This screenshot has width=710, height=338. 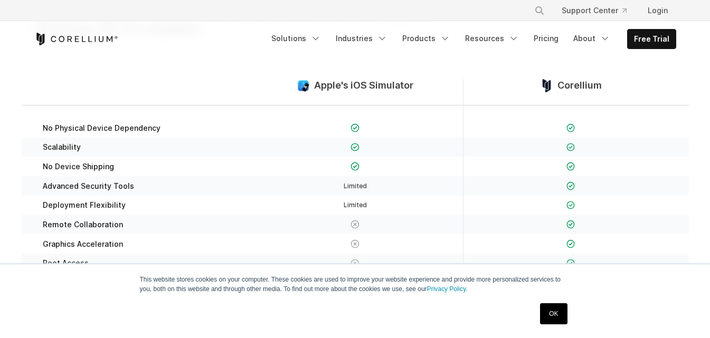 I want to click on span: Apple's iOS Simulator, so click(x=364, y=86).